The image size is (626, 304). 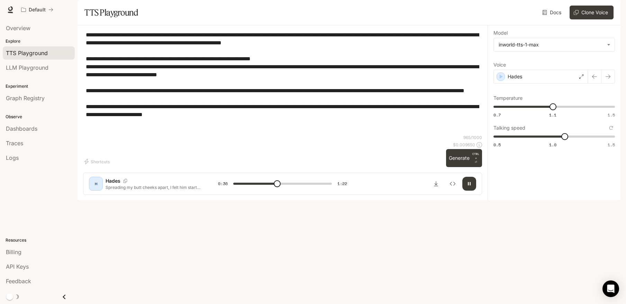 I want to click on p: Spreading my butt cheeks apart, I felt him start to push his head up against my nut hole. Then su..., so click(x=153, y=187).